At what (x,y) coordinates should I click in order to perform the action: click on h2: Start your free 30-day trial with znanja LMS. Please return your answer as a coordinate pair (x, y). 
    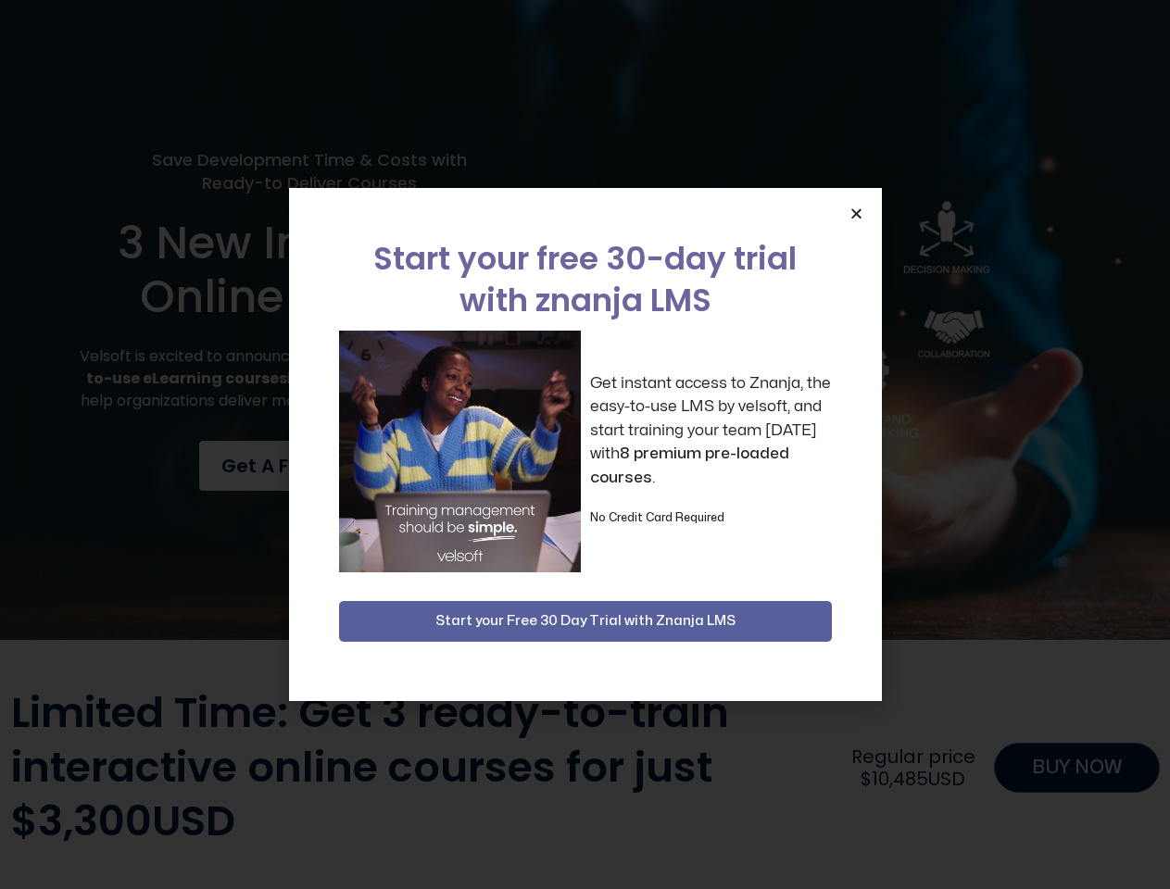
    Looking at the image, I should click on (585, 280).